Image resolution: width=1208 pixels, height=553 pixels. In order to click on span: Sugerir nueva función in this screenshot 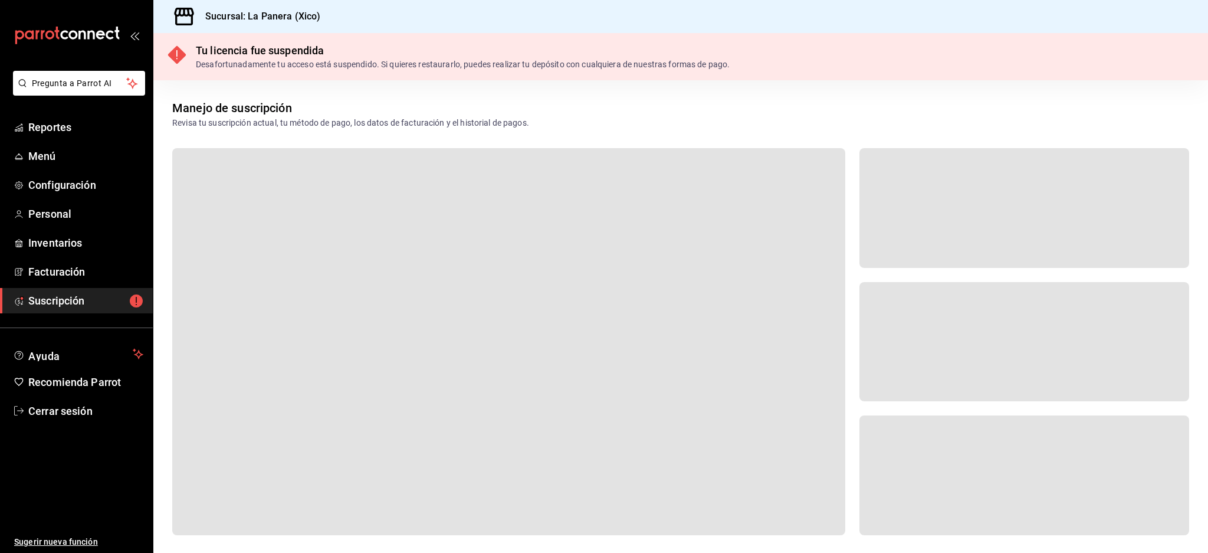, I will do `click(78, 542)`.